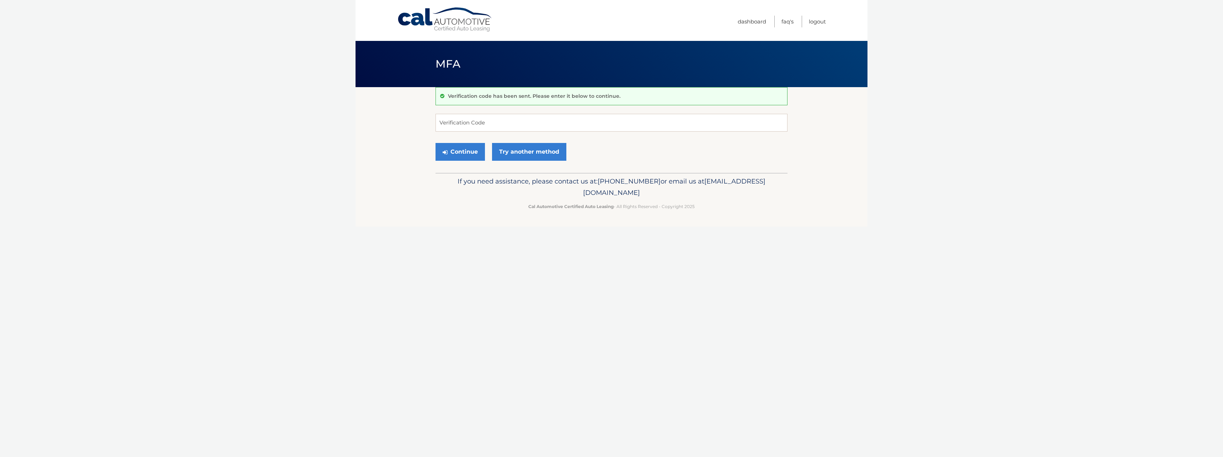 This screenshot has height=457, width=1223. I want to click on p: Verification code has been sent. Please enter it below to continue., so click(534, 96).